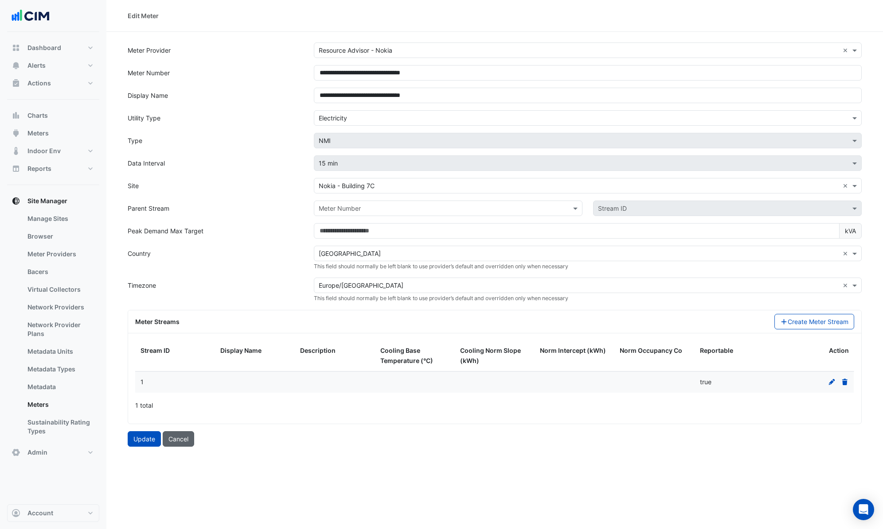 This screenshot has height=529, width=883. Describe the element at coordinates (16, 83) in the screenshot. I see `app-icon: Actions` at that location.